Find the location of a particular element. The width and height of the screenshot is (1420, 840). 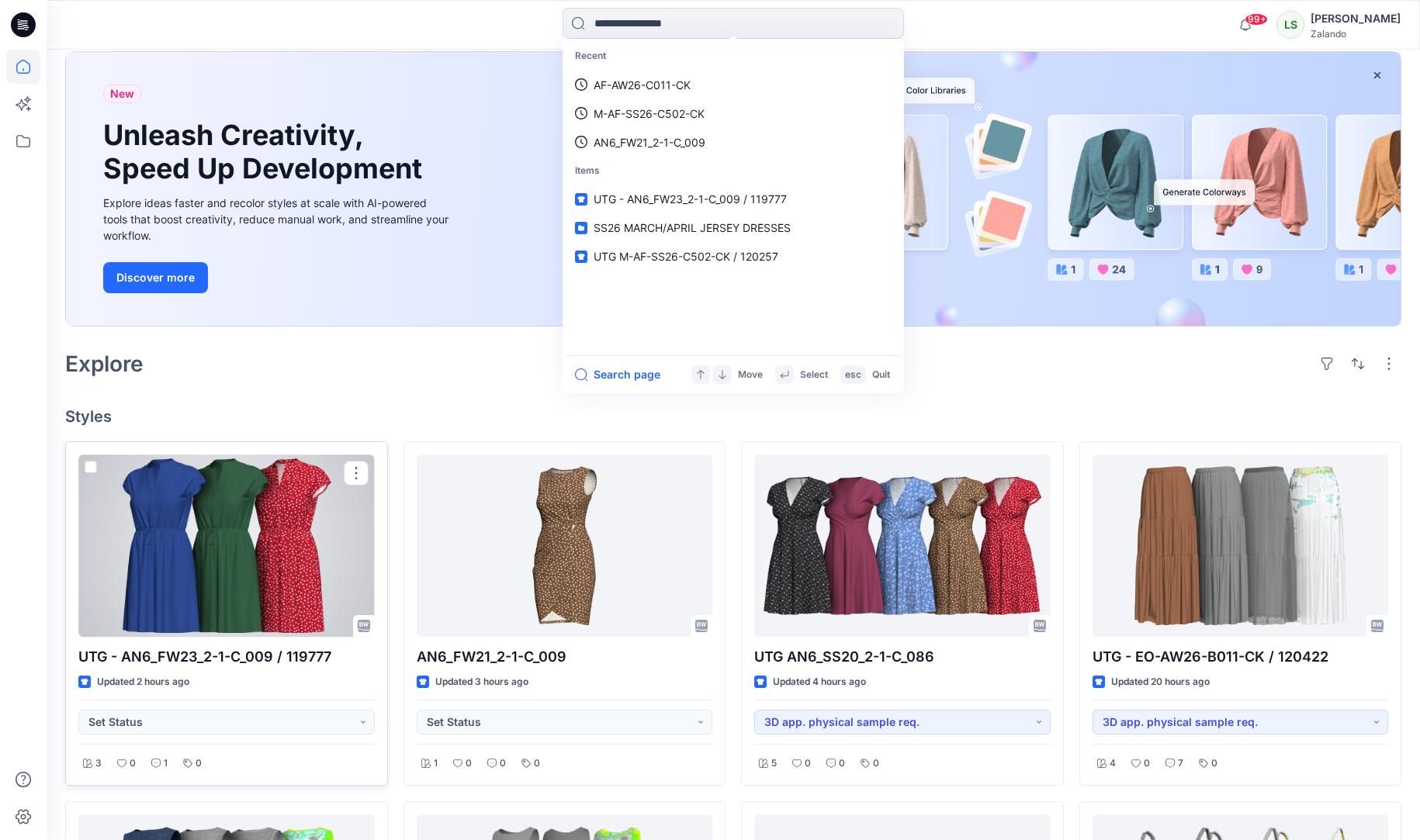

p: Updated 20 hours ago is located at coordinates (1160, 682).